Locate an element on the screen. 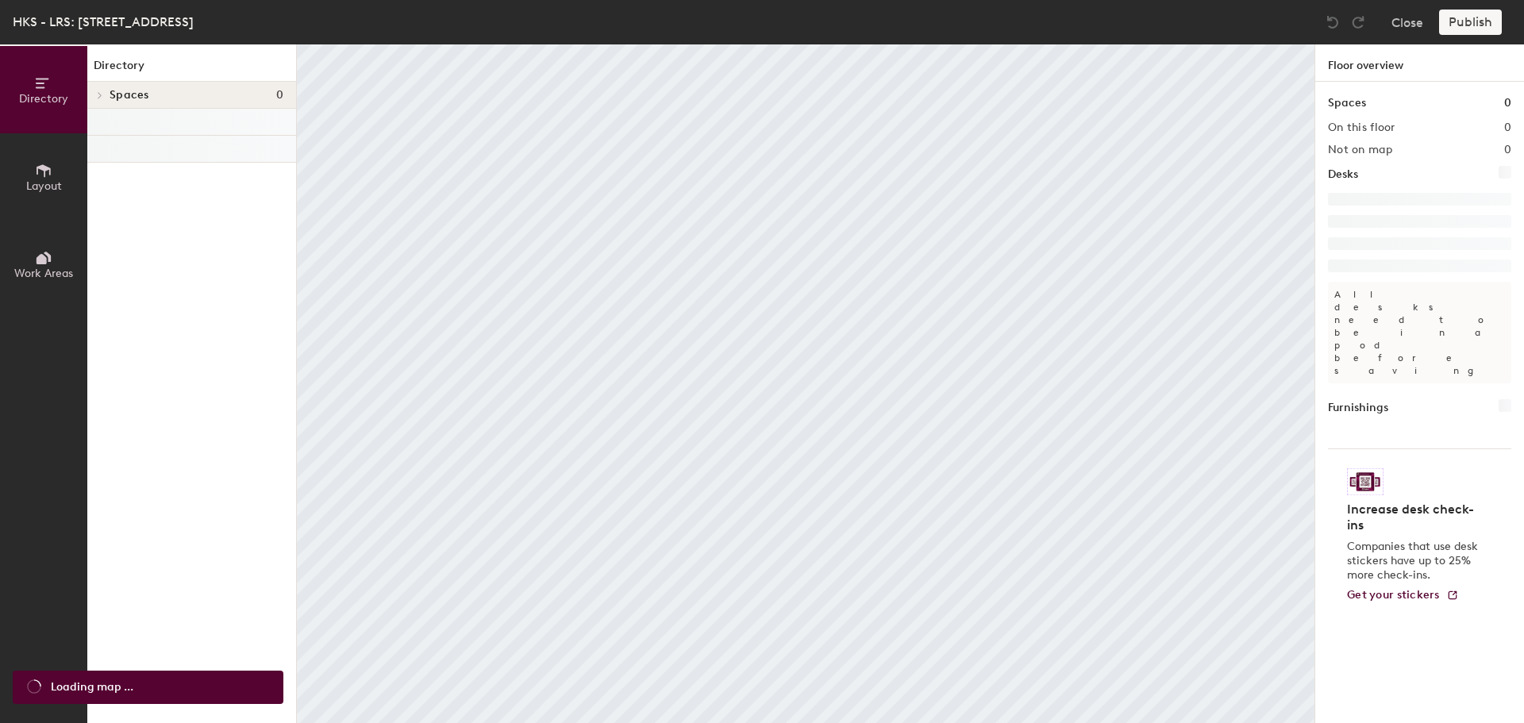 The height and width of the screenshot is (723, 1524). h1: Directory is located at coordinates (191, 69).